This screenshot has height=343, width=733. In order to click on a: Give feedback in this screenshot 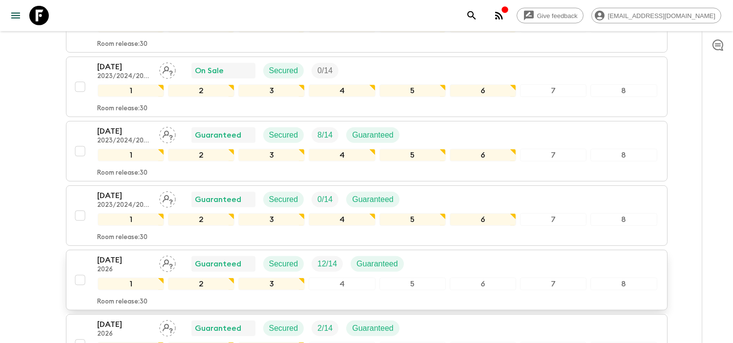, I will do `click(550, 16)`.